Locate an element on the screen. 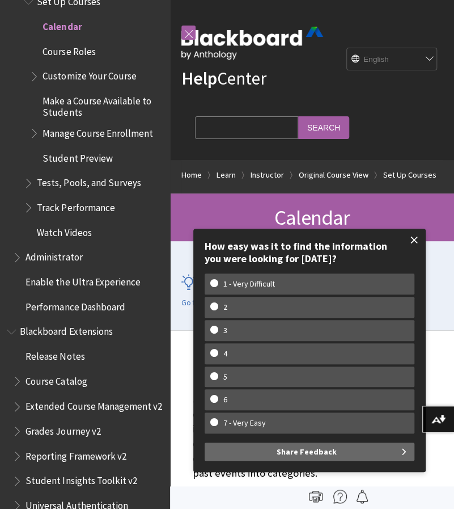 Image resolution: width=454 pixels, height=509 pixels. span: Administrator is located at coordinates (54, 255).